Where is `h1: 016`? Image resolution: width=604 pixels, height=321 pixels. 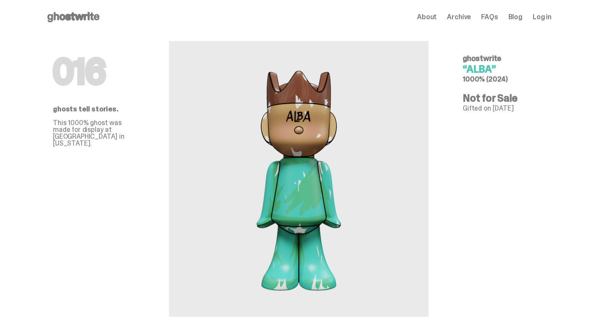 h1: 016 is located at coordinates (94, 72).